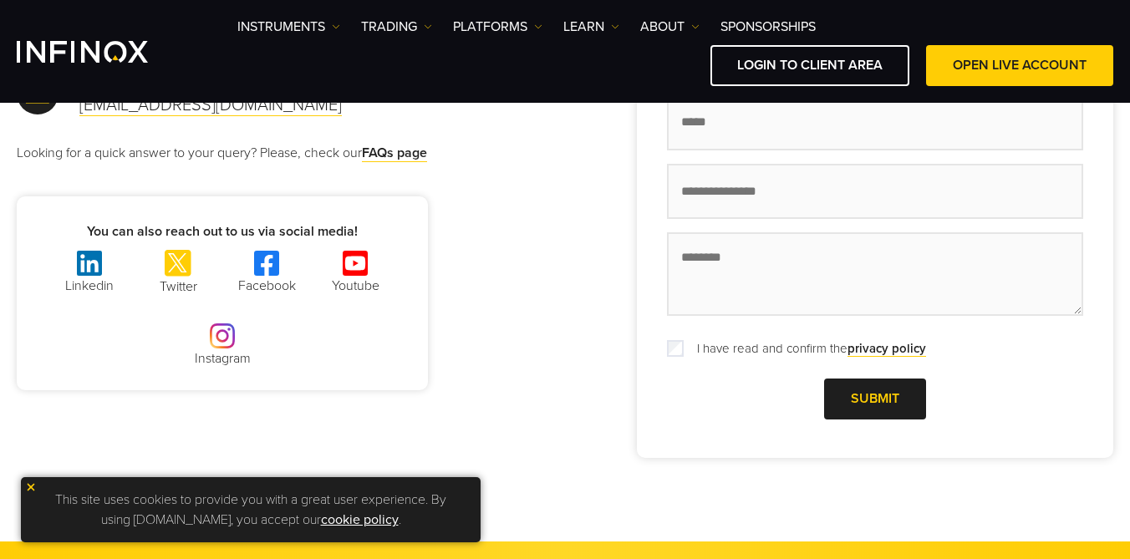  I want to click on a: SPONSORSHIPS, so click(768, 27).